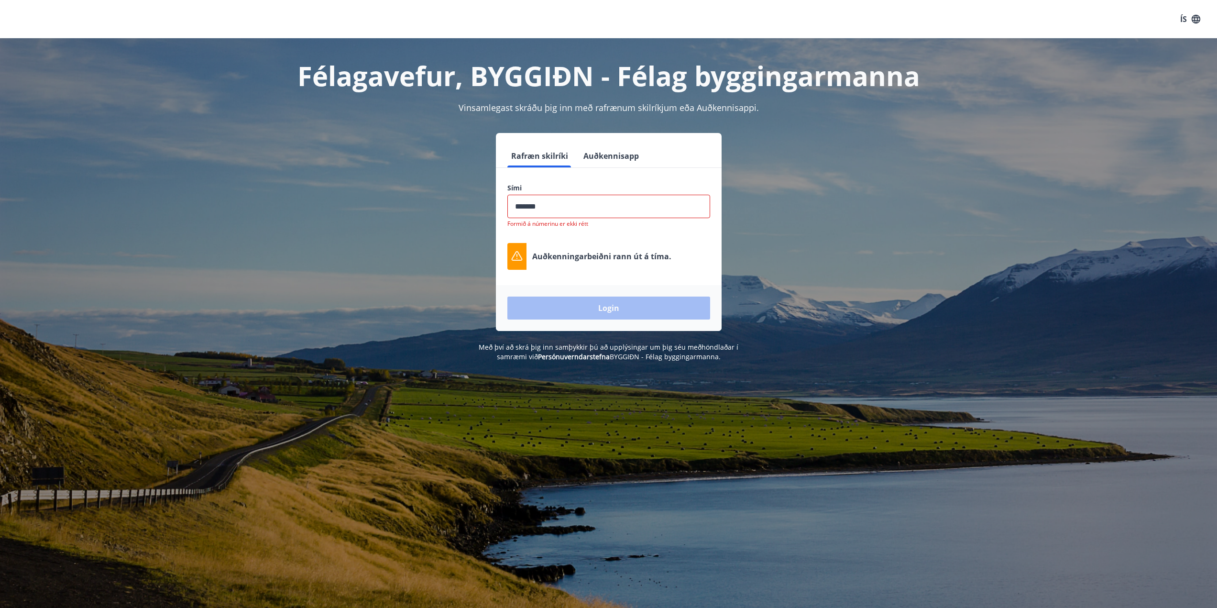  What do you see at coordinates (609, 188) in the screenshot?
I see `label: Sími` at bounding box center [609, 188].